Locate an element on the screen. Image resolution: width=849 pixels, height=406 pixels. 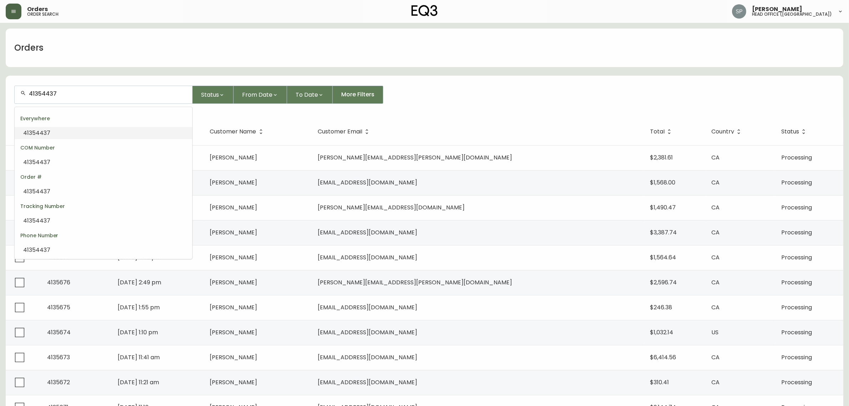
div: Order # is located at coordinates (103, 177).